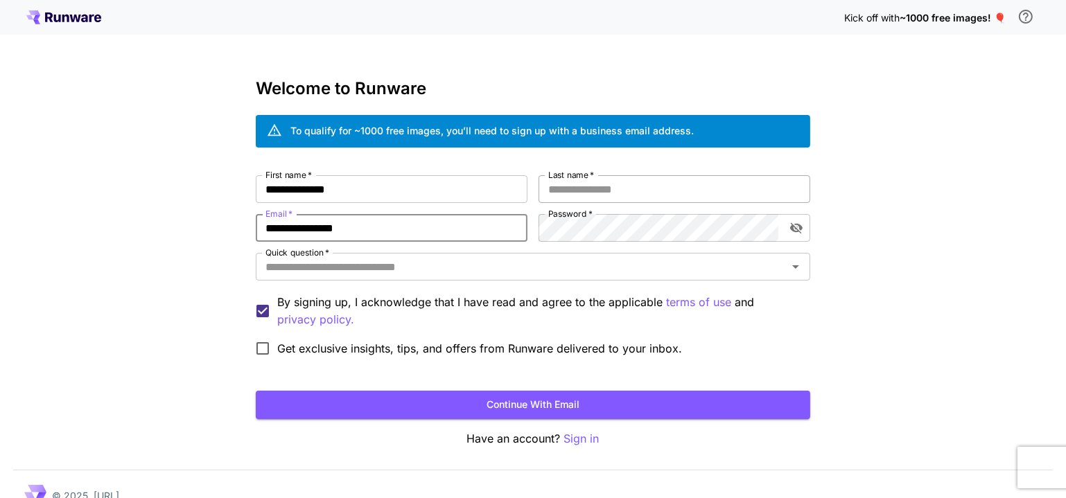 Image resolution: width=1066 pixels, height=498 pixels. What do you see at coordinates (533, 405) in the screenshot?
I see `button: Continue with email` at bounding box center [533, 405].